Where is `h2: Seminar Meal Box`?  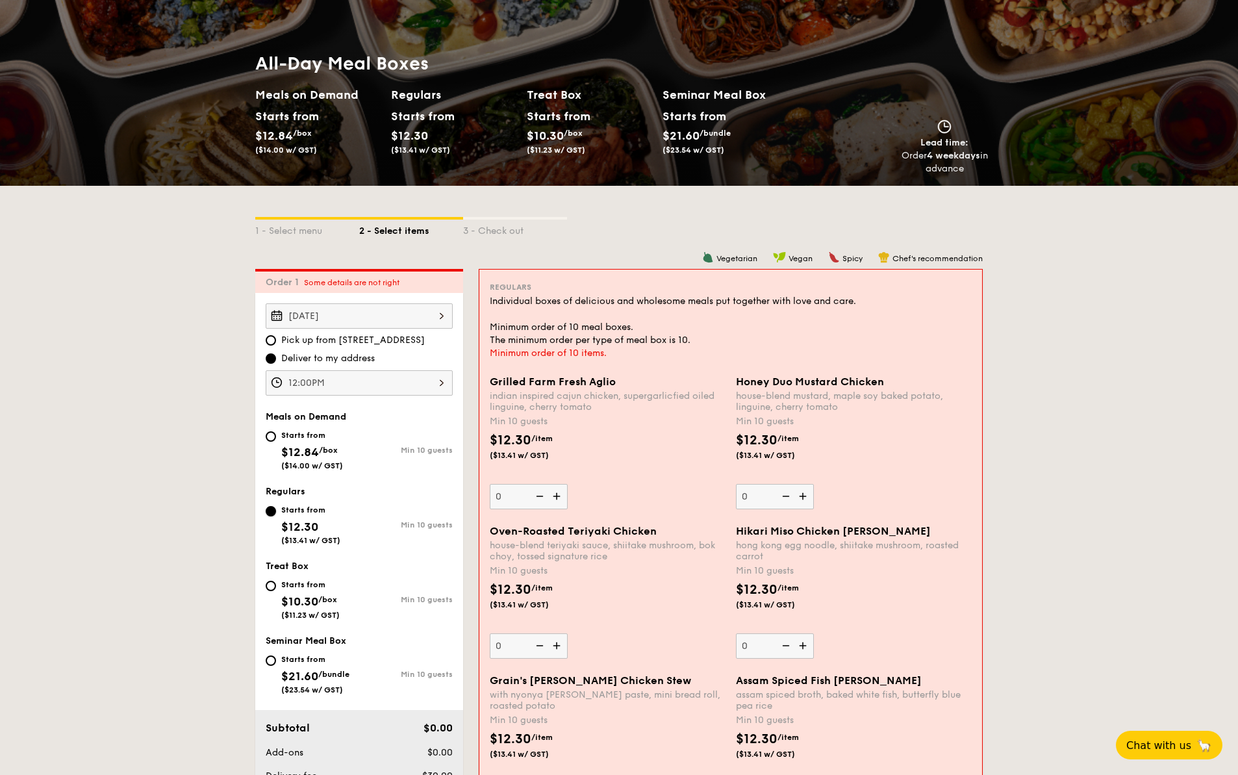
h2: Seminar Meal Box is located at coordinates (730, 95).